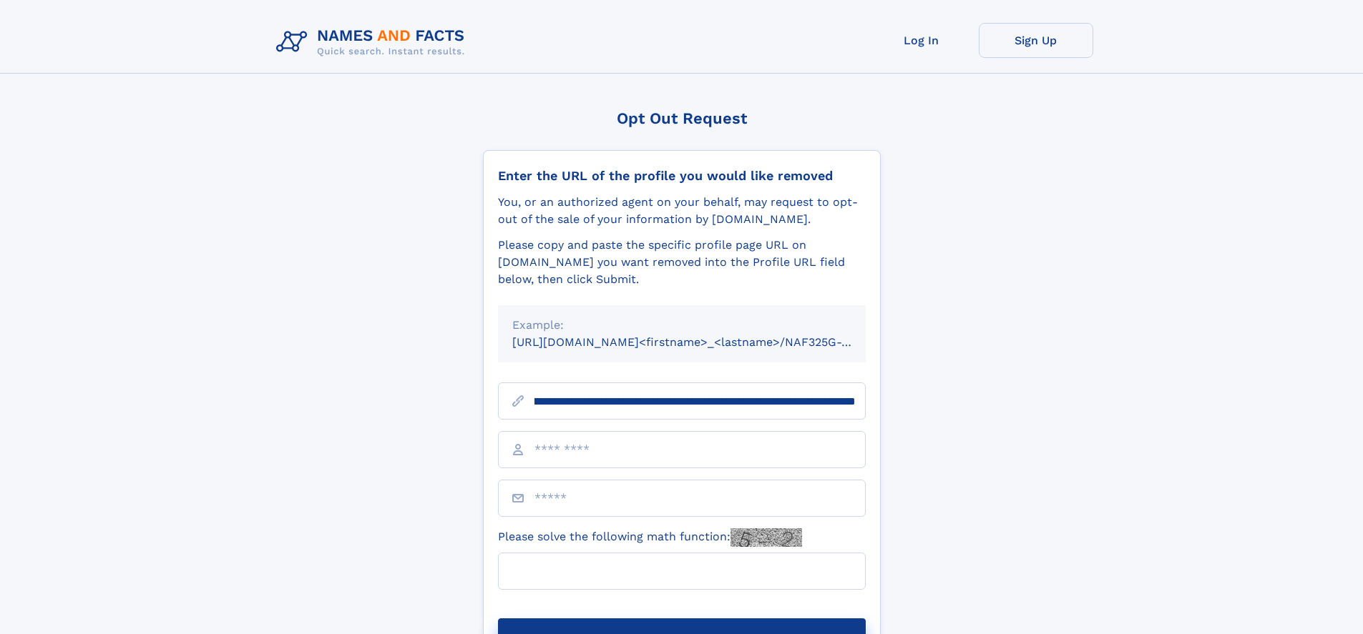 Image resolution: width=1363 pixels, height=634 pixels. Describe the element at coordinates (682, 325) in the screenshot. I see `div: Example:` at that location.